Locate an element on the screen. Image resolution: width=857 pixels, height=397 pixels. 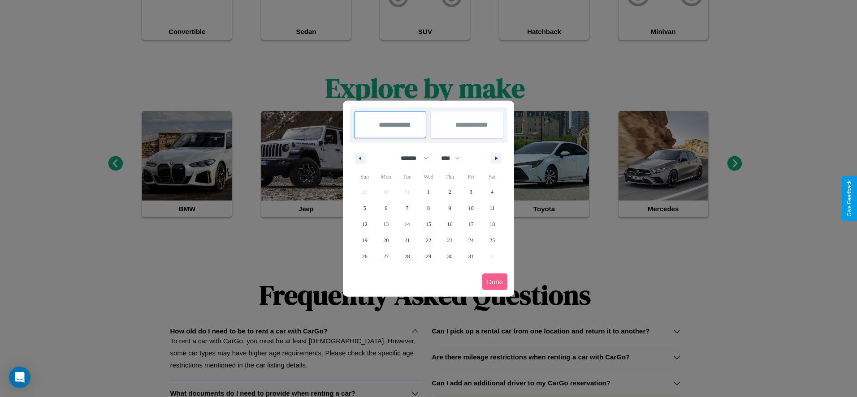
span: Tue is located at coordinates (407, 177).